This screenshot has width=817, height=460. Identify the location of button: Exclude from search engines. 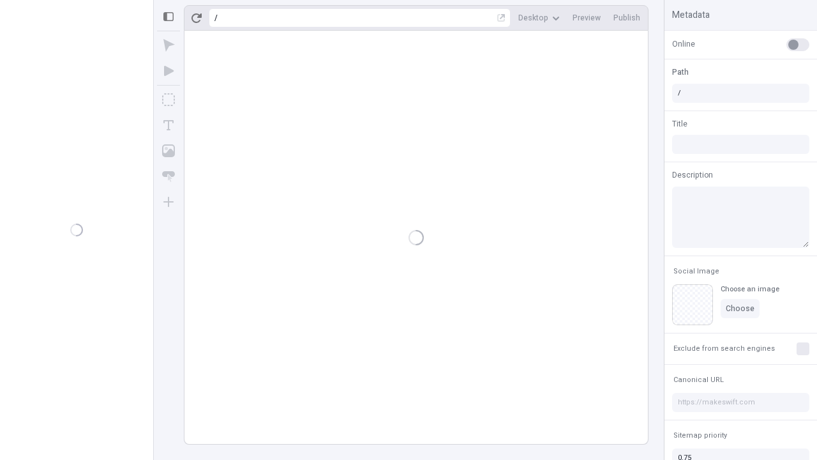
(724, 349).